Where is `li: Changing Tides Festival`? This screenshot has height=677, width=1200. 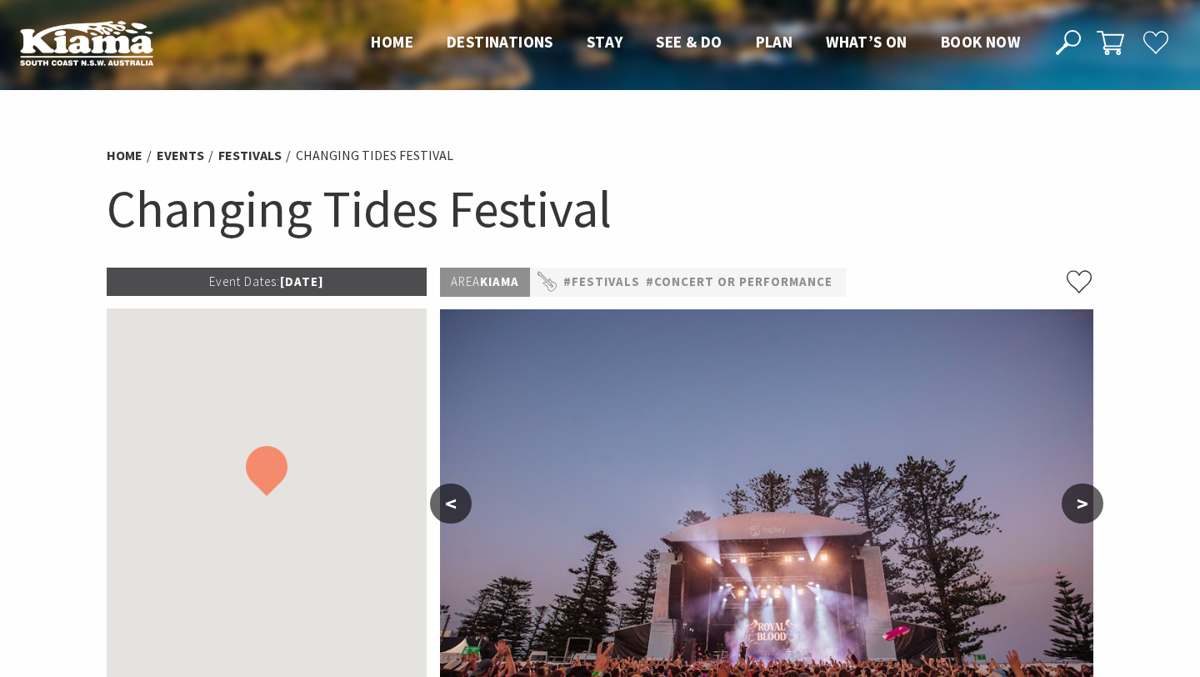 li: Changing Tides Festival is located at coordinates (374, 156).